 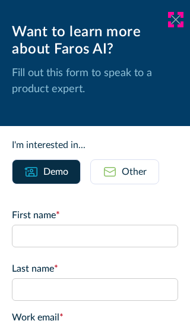 I want to click on div: Demo, so click(x=56, y=172).